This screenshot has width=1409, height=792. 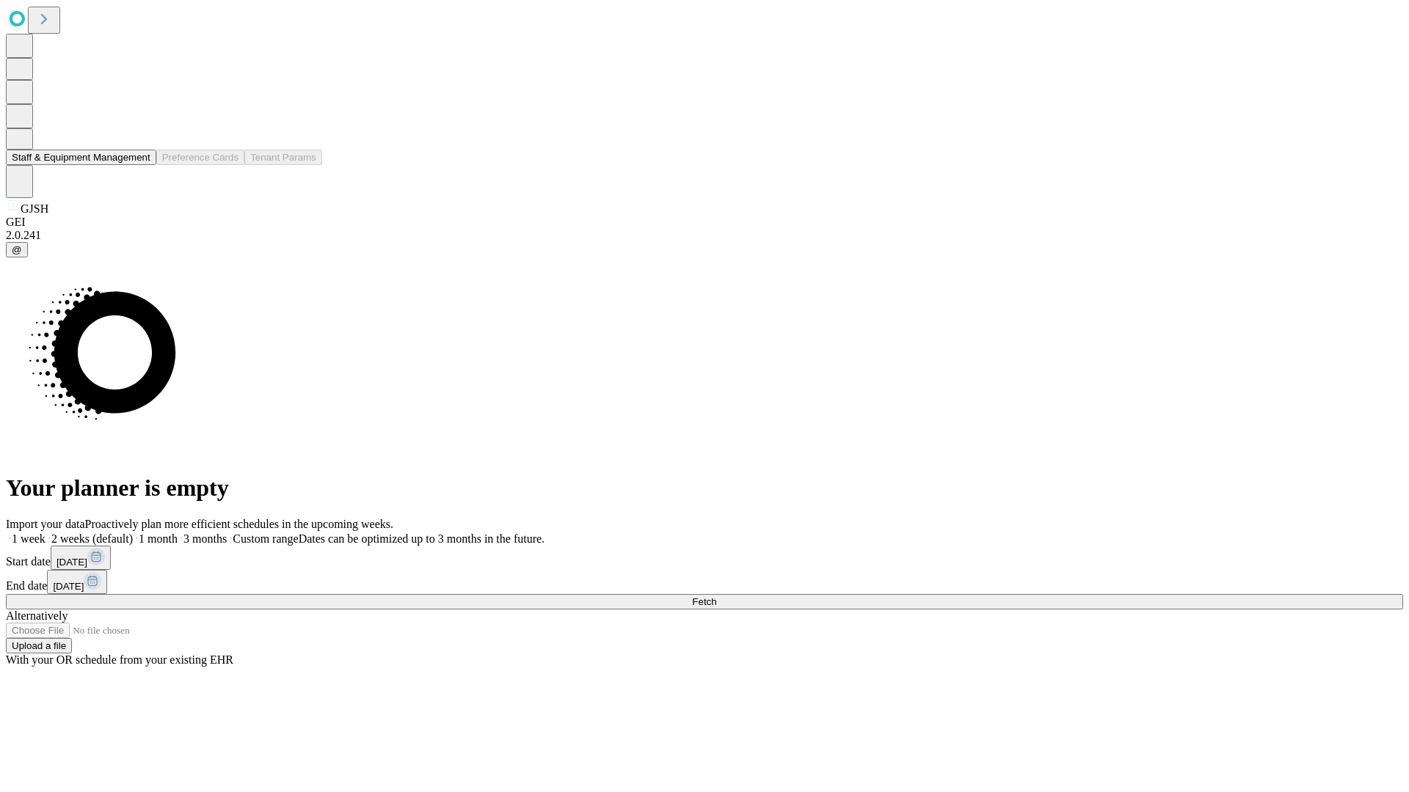 What do you see at coordinates (704, 222) in the screenshot?
I see `div: GEI` at bounding box center [704, 222].